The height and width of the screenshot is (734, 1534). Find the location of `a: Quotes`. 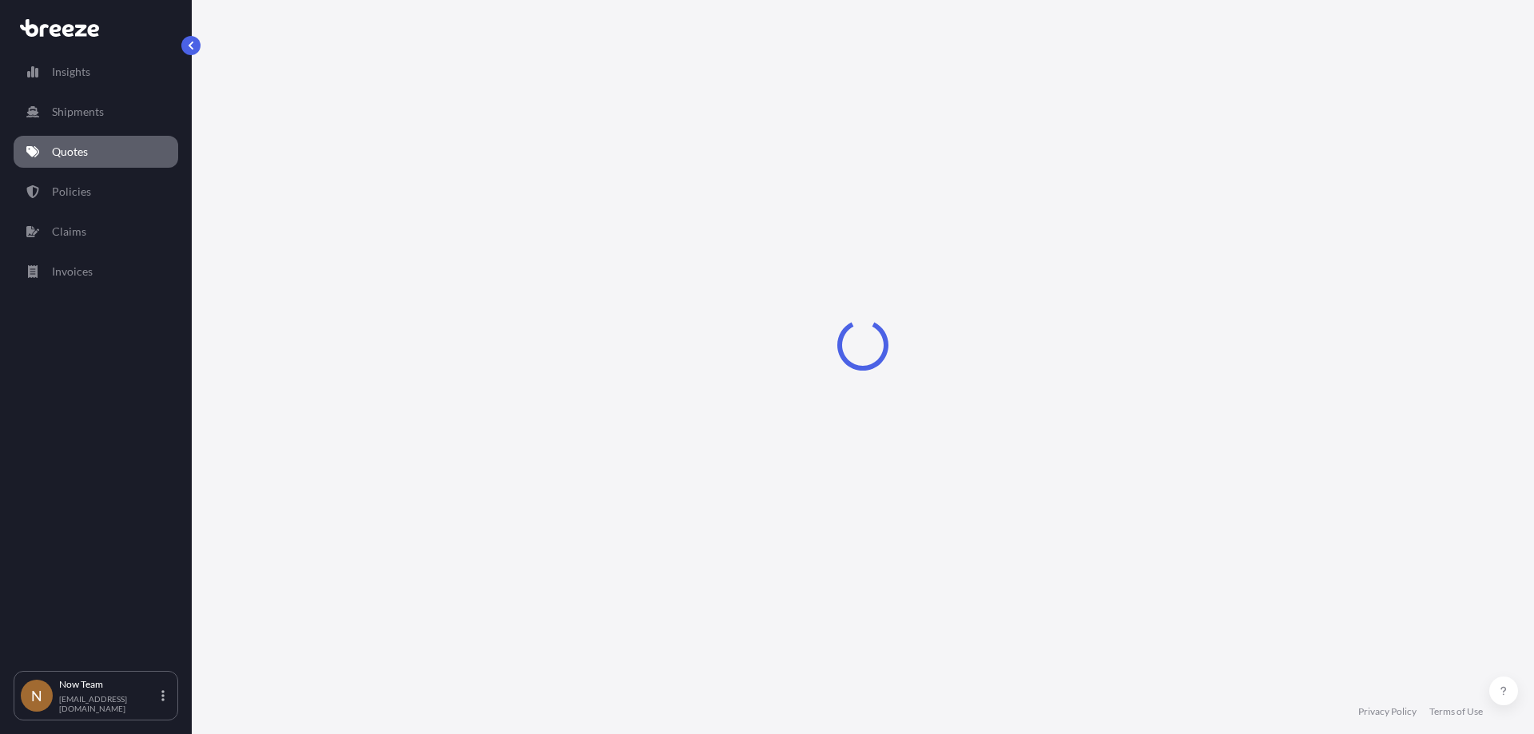

a: Quotes is located at coordinates (96, 152).